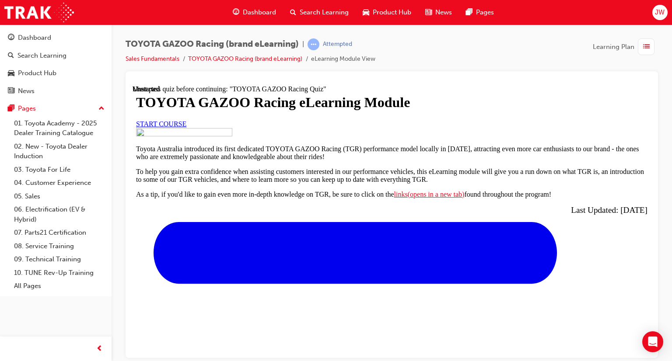  I want to click on div: Pages, so click(27, 108).